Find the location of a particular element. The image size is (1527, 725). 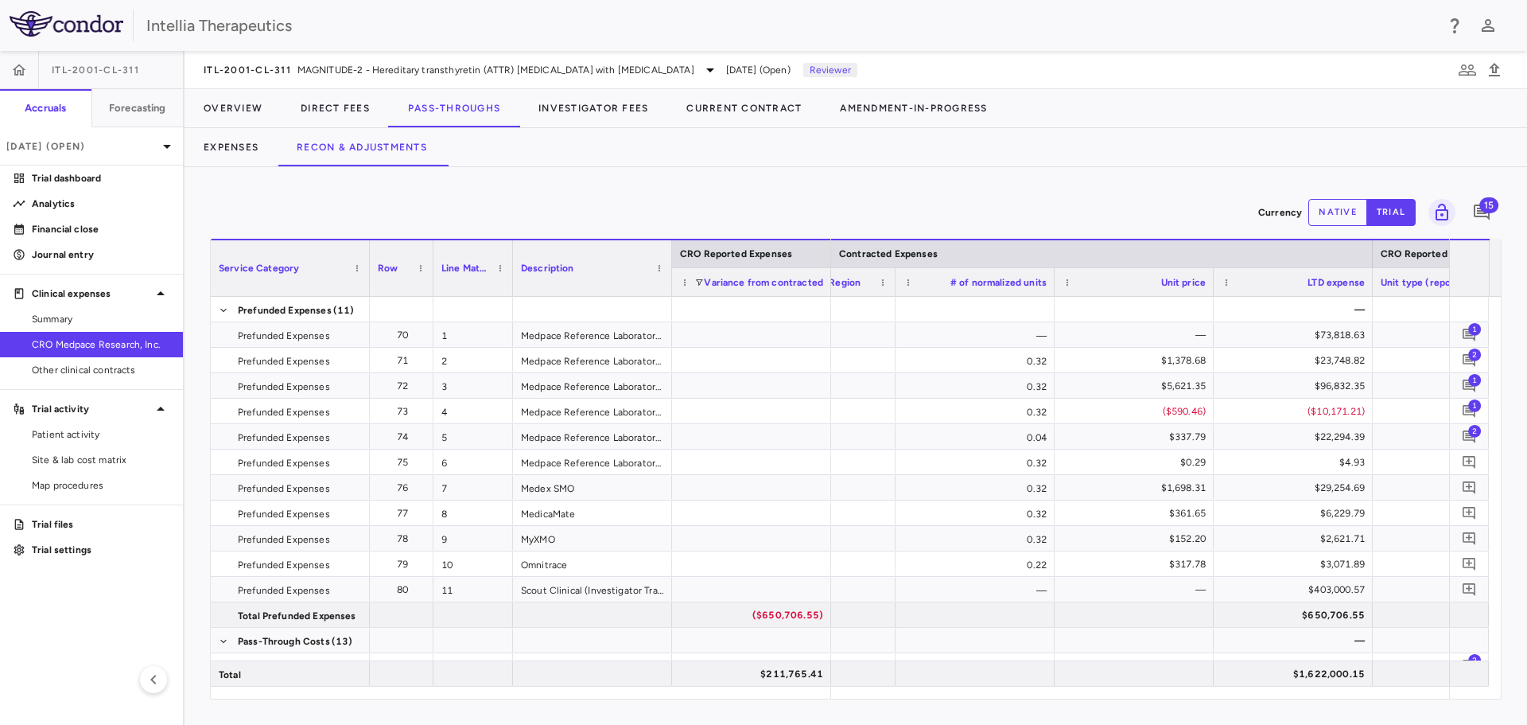

span: Variance from contracted is located at coordinates (764, 282).